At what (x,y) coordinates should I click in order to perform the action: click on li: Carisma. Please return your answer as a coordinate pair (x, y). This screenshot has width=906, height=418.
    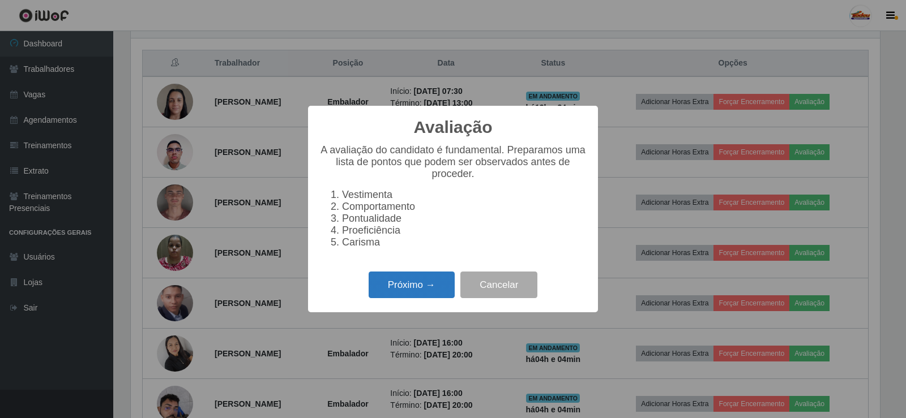
    Looking at the image, I should click on (464, 242).